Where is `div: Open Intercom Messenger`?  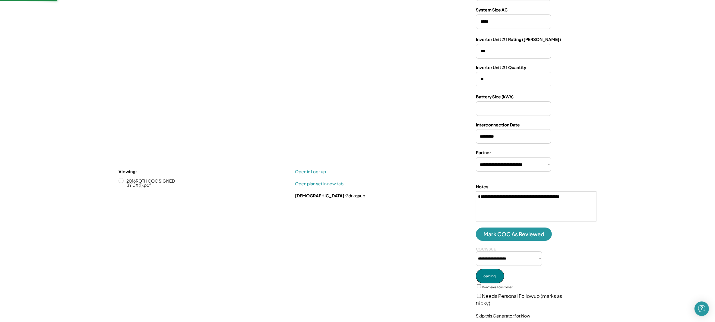
div: Open Intercom Messenger is located at coordinates (702, 308).